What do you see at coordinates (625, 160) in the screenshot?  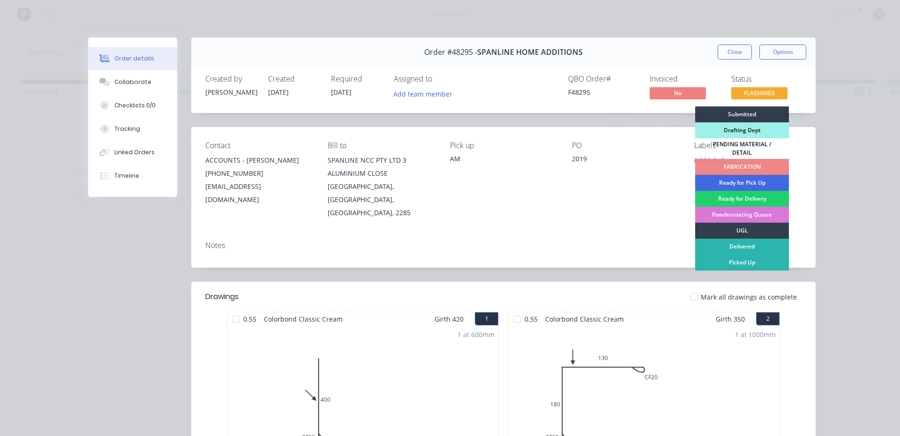 I see `div: 2019` at bounding box center [625, 160].